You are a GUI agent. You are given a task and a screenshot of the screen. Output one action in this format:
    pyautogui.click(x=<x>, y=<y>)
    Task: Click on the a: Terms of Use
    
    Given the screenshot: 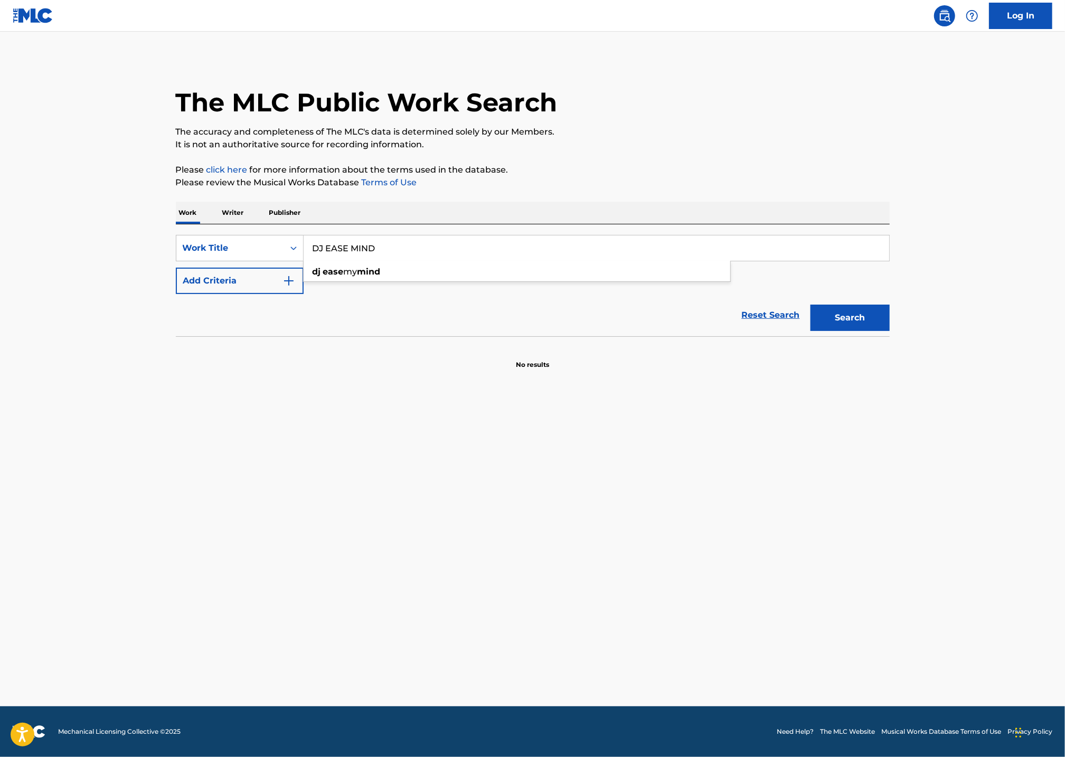 What is the action you would take?
    pyautogui.click(x=388, y=182)
    